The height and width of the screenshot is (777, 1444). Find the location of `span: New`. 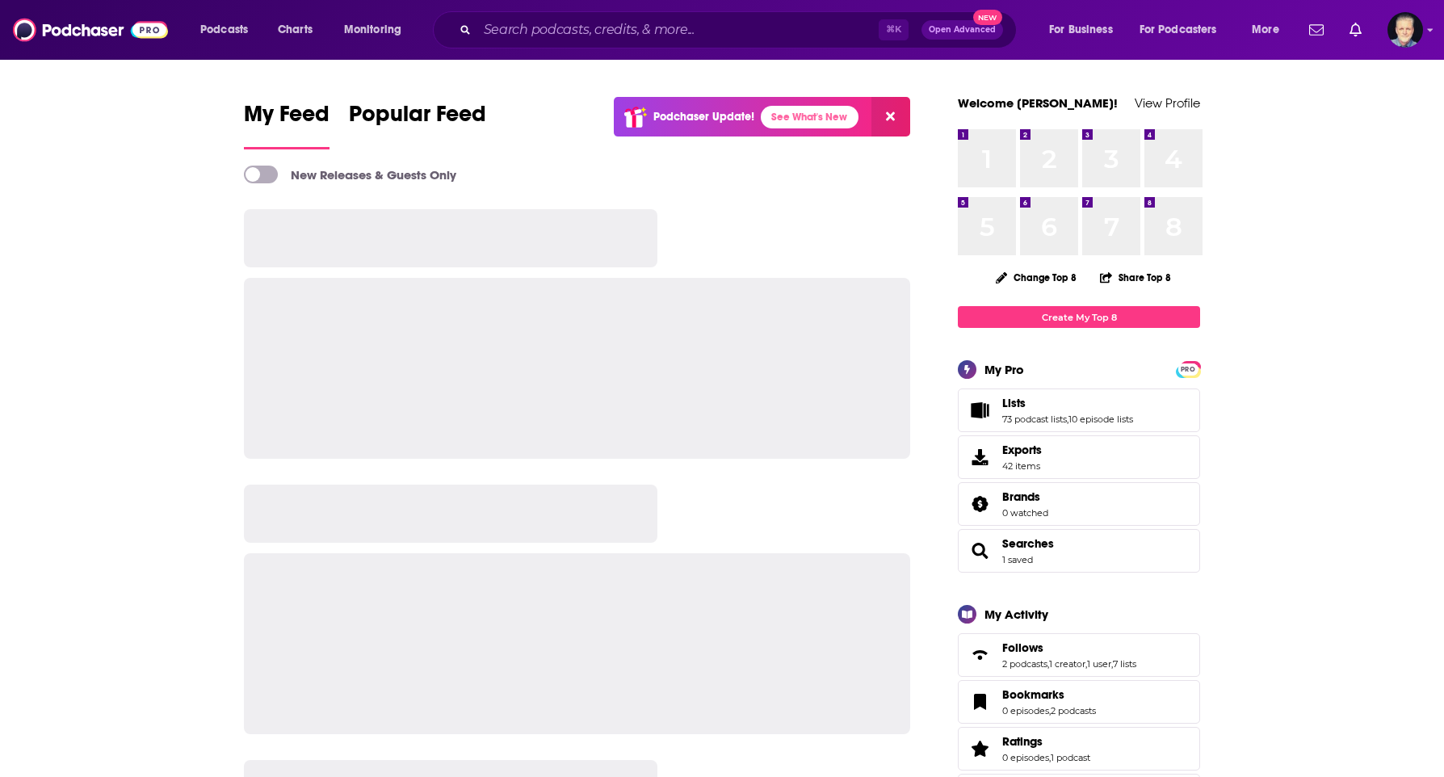

span: New is located at coordinates (988, 17).